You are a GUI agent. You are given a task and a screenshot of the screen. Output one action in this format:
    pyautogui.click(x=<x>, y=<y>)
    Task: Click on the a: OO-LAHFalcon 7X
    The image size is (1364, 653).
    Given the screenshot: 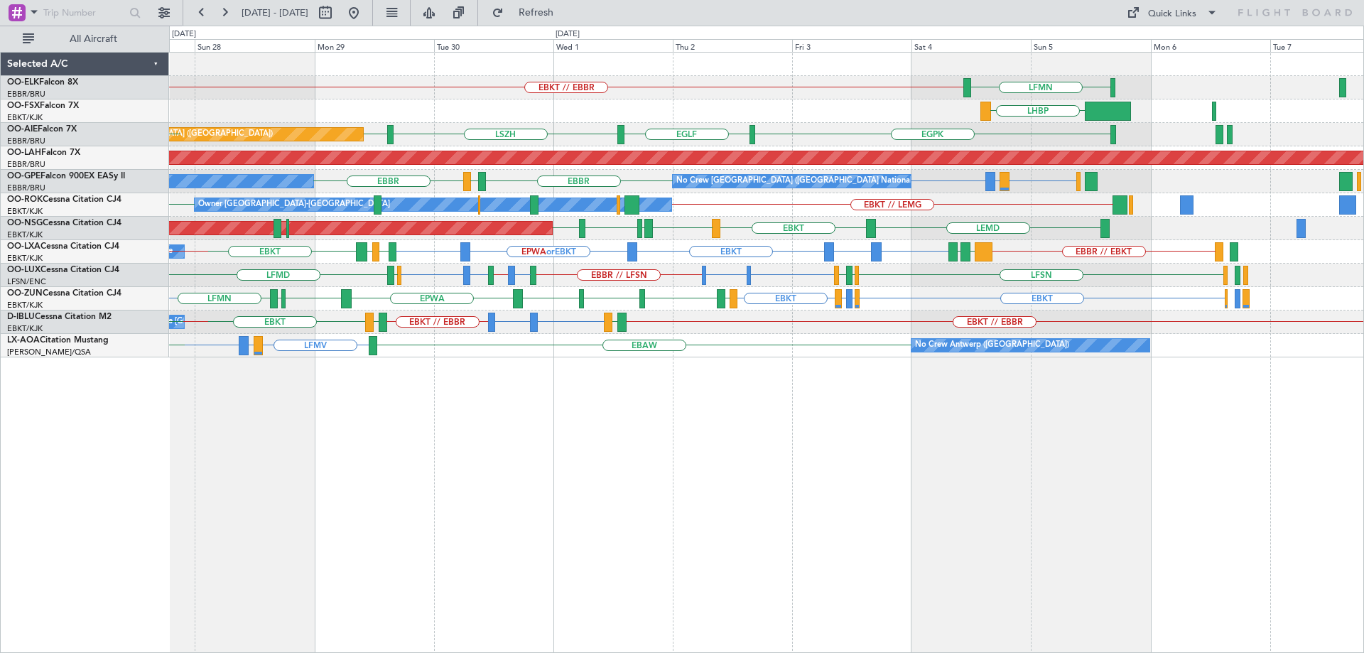 What is the action you would take?
    pyautogui.click(x=43, y=153)
    